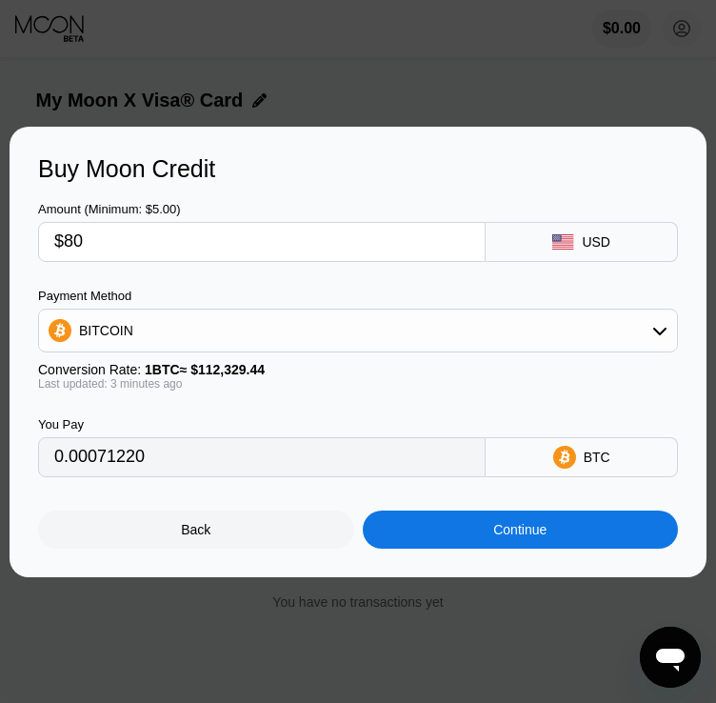 The width and height of the screenshot is (716, 703). What do you see at coordinates (358, 384) in the screenshot?
I see `div: Last updated: 3 minutes ago` at bounding box center [358, 384].